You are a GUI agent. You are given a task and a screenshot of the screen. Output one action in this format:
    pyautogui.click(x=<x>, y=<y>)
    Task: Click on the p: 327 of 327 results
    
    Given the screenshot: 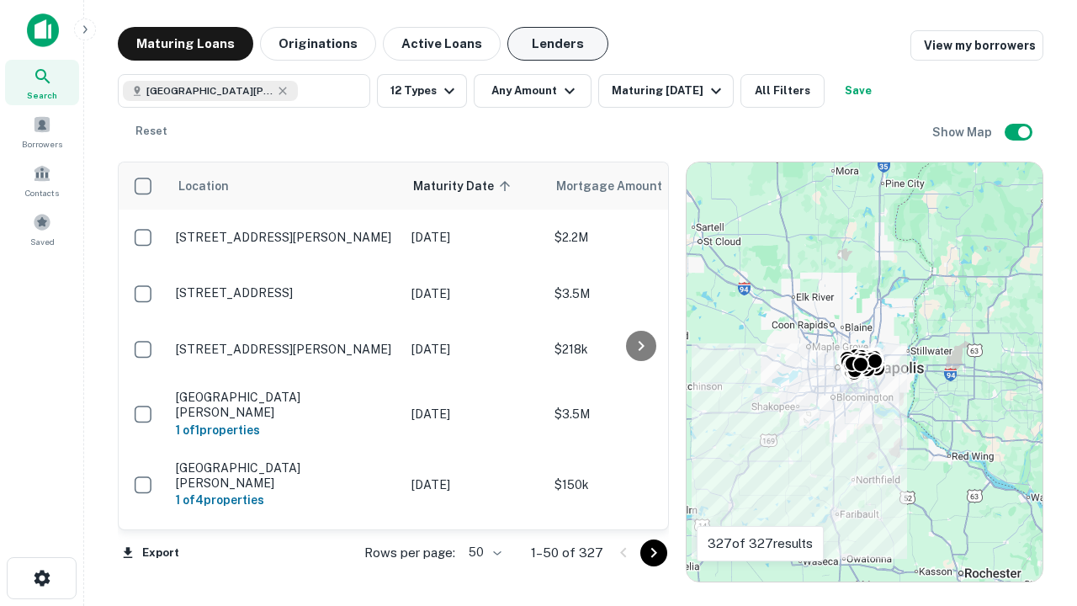 What is the action you would take?
    pyautogui.click(x=760, y=544)
    